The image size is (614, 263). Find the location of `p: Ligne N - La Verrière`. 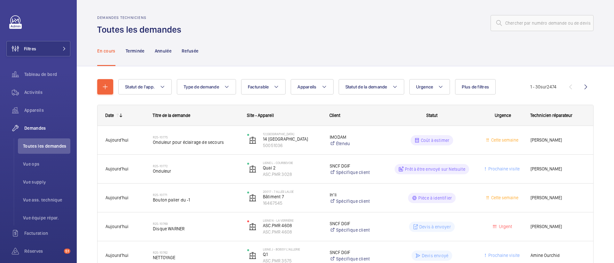

p: Ligne N - La Verrière is located at coordinates (292, 220).